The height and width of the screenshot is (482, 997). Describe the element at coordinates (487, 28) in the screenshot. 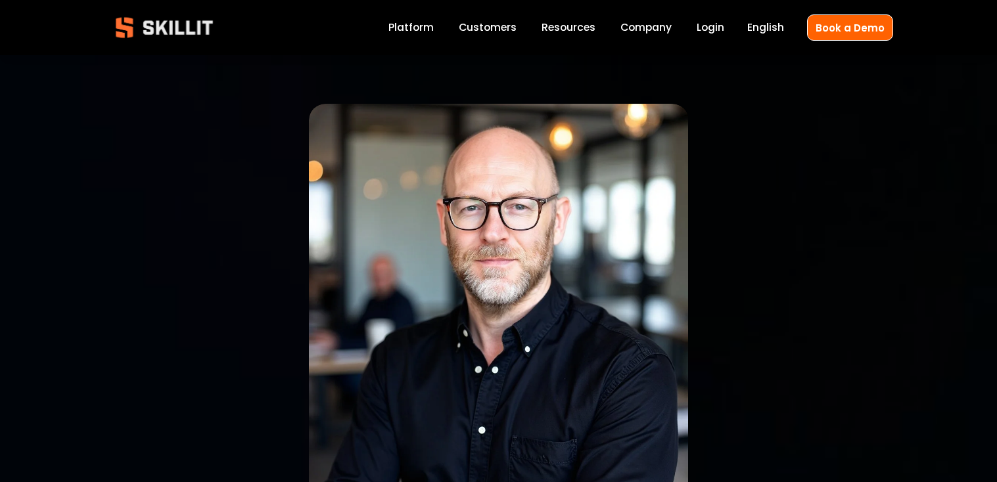

I see `a: Customers` at that location.